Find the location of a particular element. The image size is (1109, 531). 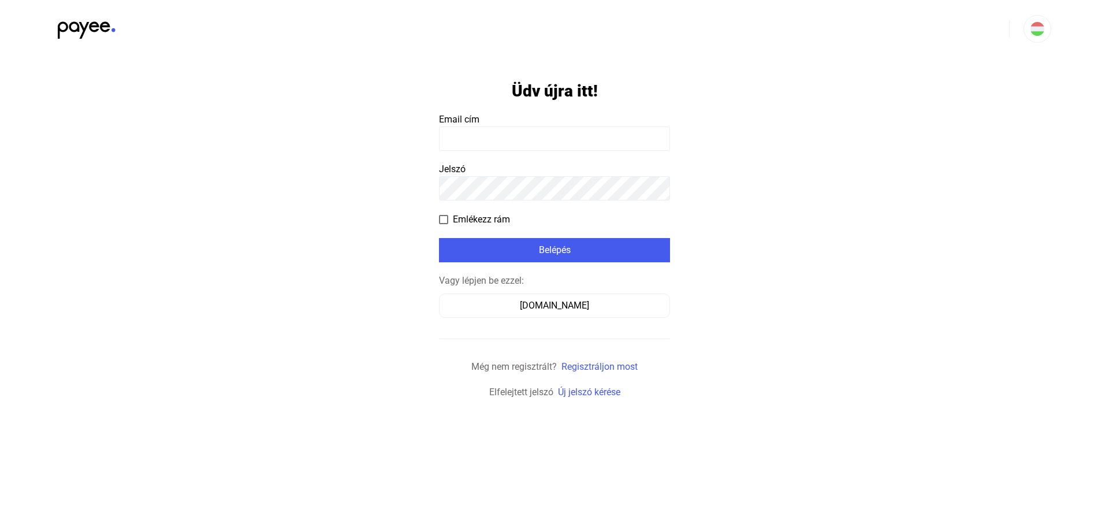

a: Új jelszó kérése is located at coordinates (589, 392).